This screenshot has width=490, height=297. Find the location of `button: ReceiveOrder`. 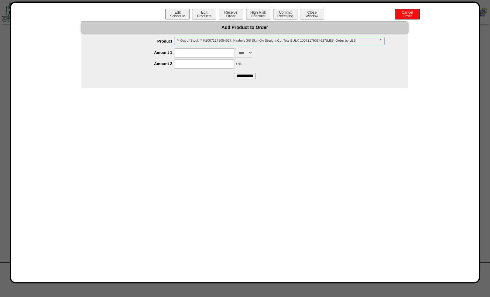

button: ReceiveOrder is located at coordinates (231, 14).